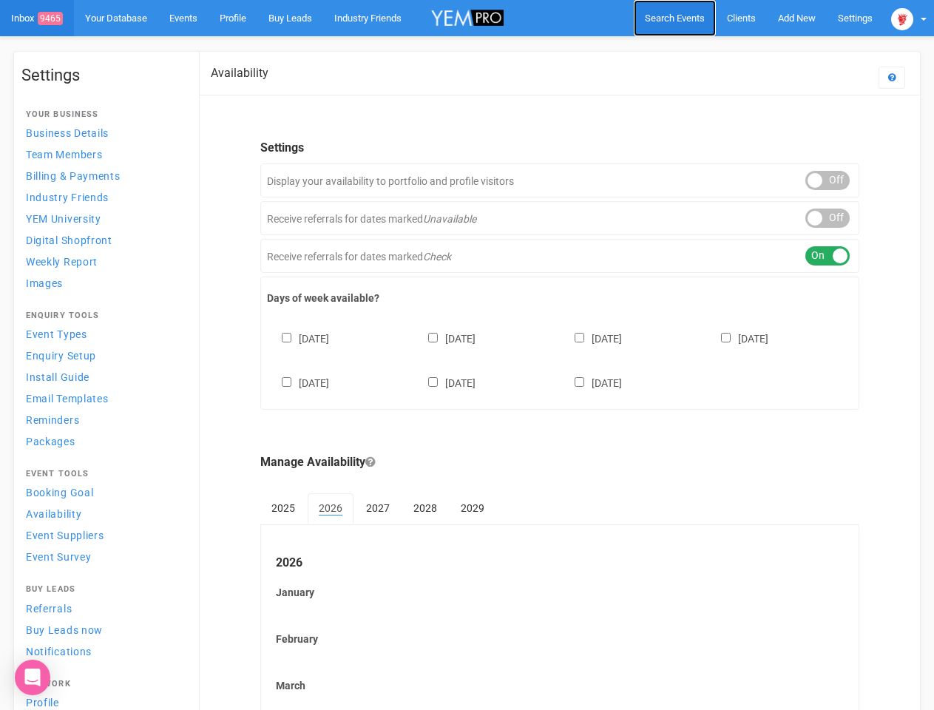  Describe the element at coordinates (103, 115) in the screenshot. I see `h4: Your Business` at that location.